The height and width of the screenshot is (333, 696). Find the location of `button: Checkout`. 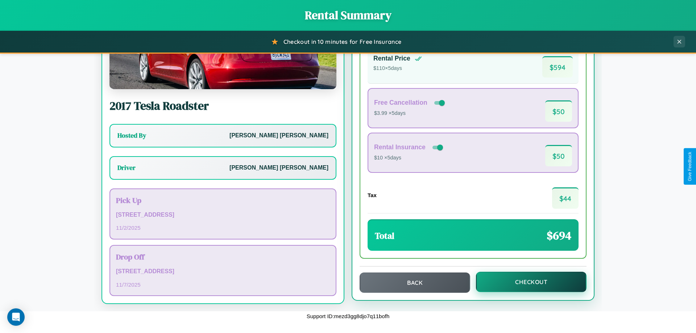

button: Checkout is located at coordinates (531, 282).